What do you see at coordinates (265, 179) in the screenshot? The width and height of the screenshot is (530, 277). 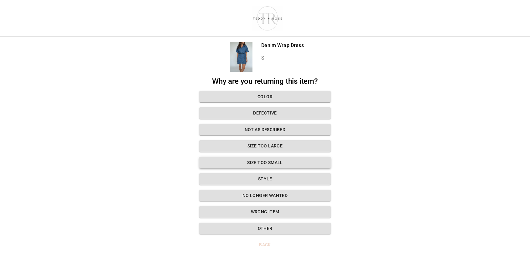 I see `button: Style` at bounding box center [265, 179].